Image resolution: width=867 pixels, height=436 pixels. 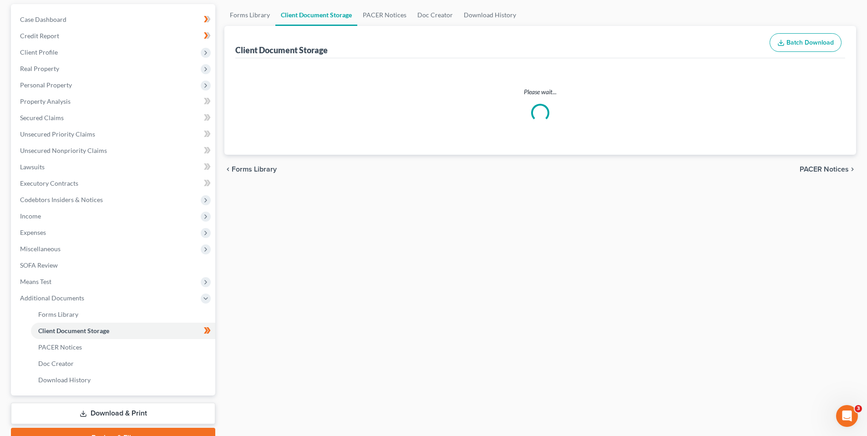 What do you see at coordinates (114, 20) in the screenshot?
I see `a: Case Dashboard` at bounding box center [114, 20].